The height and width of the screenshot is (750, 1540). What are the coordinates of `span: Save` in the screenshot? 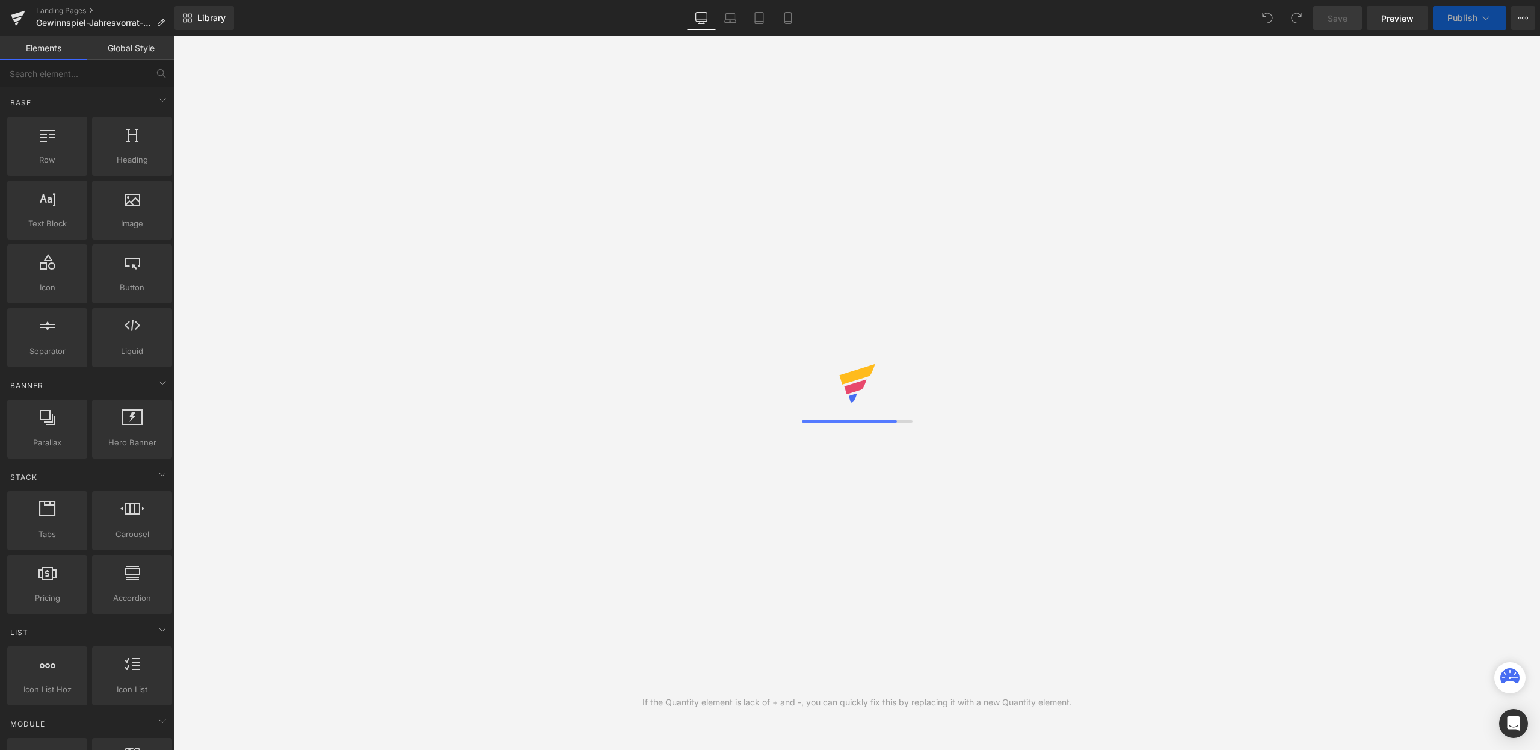 It's located at (1337, 18).